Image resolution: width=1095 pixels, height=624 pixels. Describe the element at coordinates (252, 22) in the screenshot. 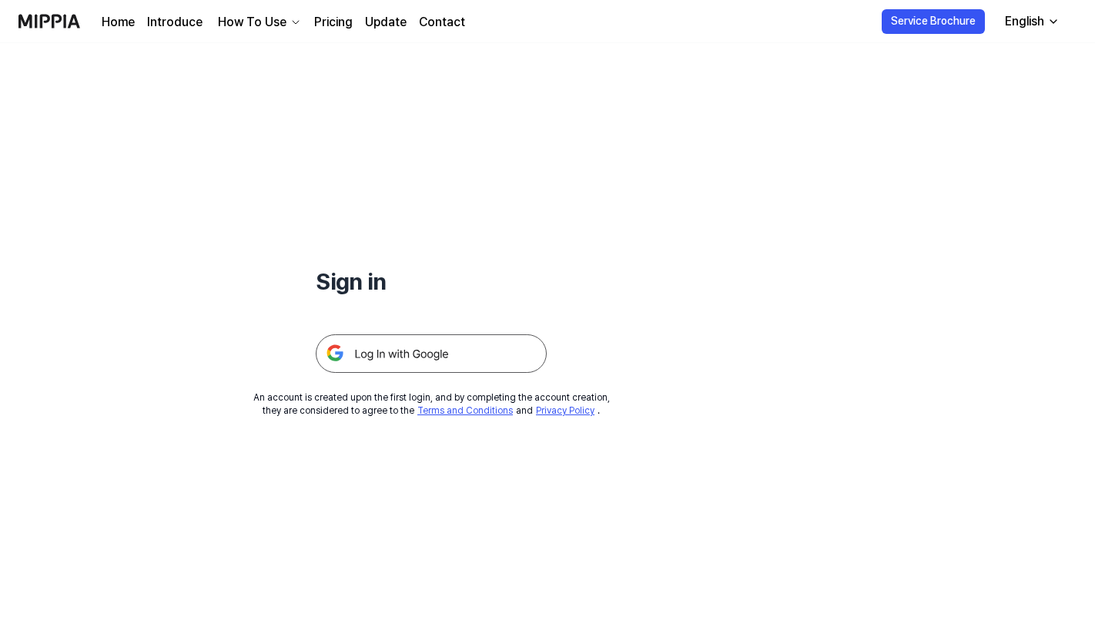

I see `div: How To Use` at that location.